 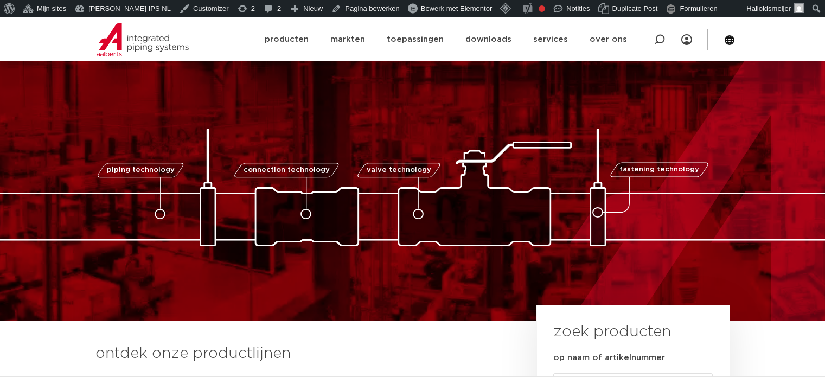 I want to click on span: valve technology, so click(x=398, y=170).